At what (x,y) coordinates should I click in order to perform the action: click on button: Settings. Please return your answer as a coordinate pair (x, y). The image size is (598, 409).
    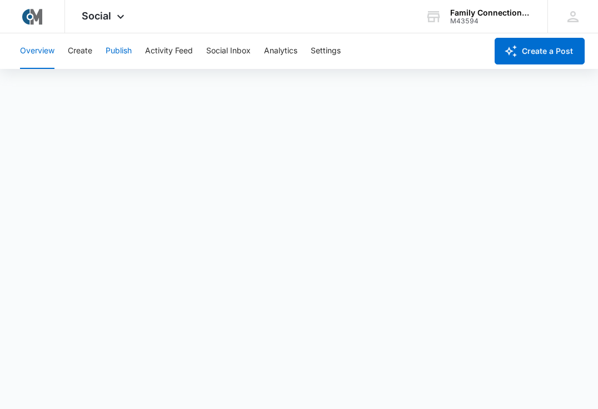
    Looking at the image, I should click on (326, 51).